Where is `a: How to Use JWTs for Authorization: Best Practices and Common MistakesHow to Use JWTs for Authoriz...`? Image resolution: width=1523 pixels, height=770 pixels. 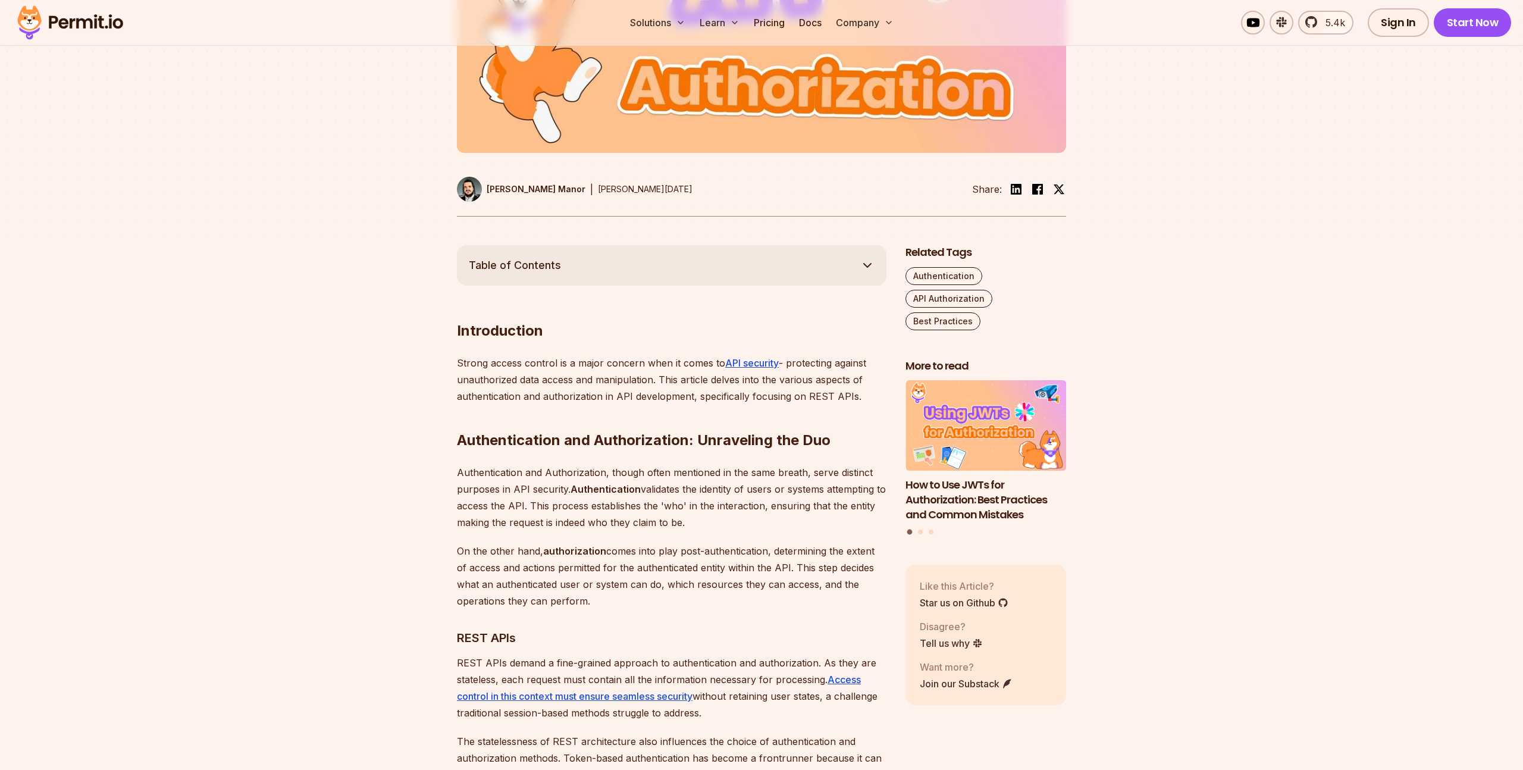 a: How to Use JWTs for Authorization: Best Practices and Common MistakesHow to Use JWTs for Authoriz... is located at coordinates (986, 451).